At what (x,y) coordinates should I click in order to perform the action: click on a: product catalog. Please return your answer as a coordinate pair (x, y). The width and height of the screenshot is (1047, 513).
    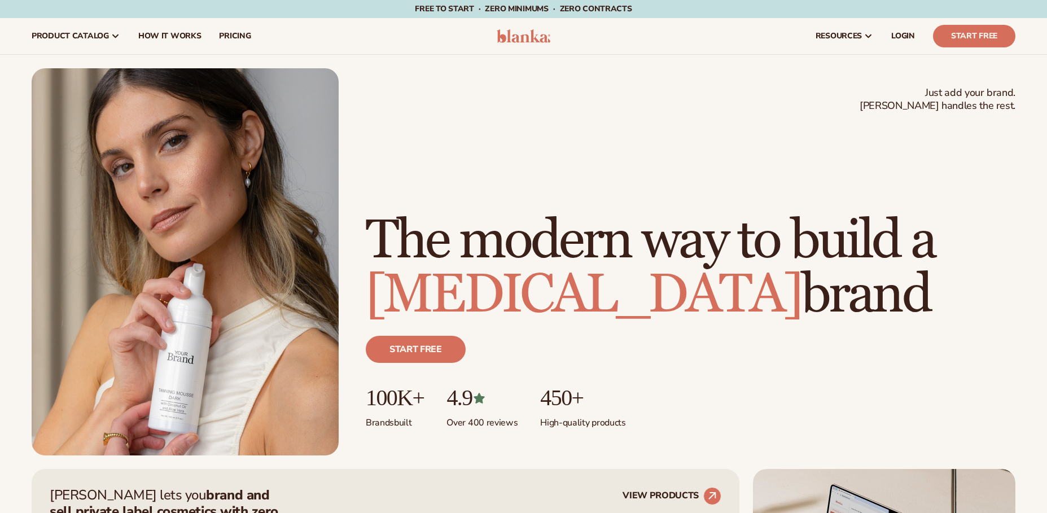
    Looking at the image, I should click on (76, 36).